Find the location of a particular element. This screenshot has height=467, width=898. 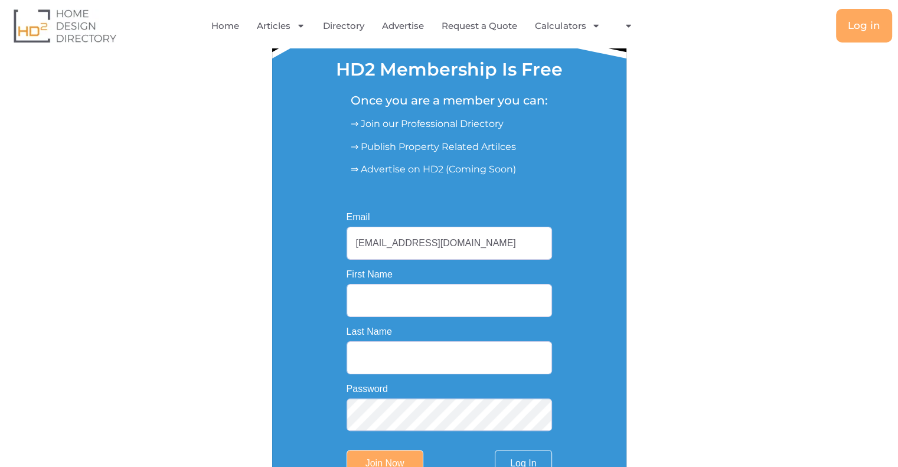

a: Advertise is located at coordinates (403, 26).